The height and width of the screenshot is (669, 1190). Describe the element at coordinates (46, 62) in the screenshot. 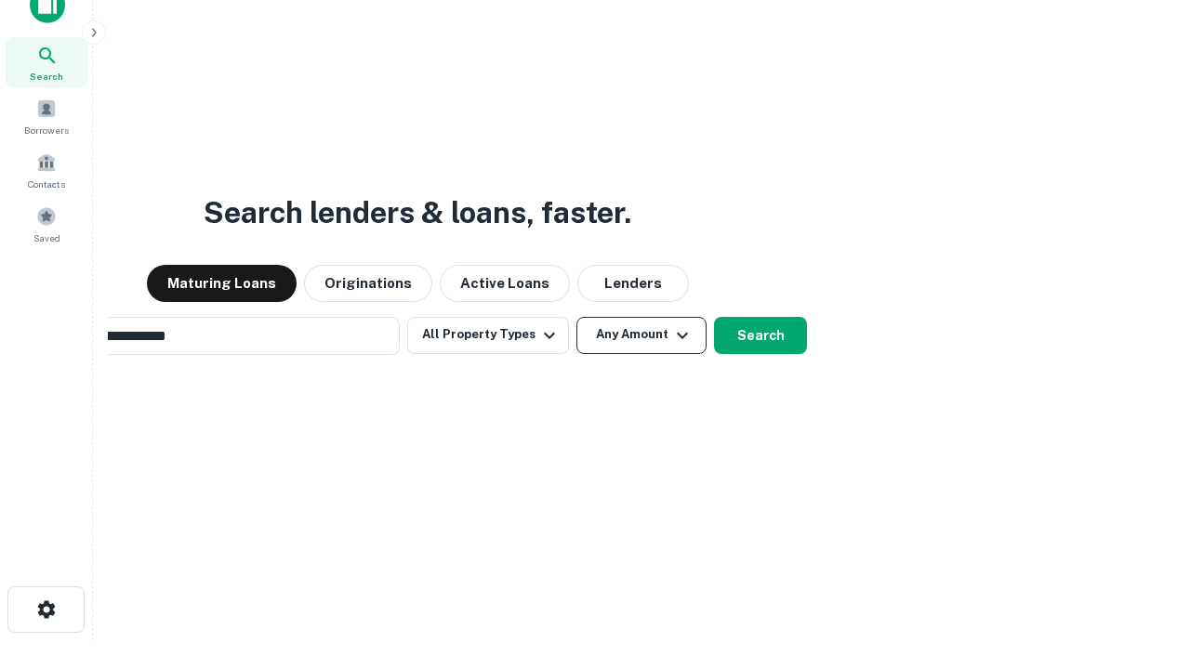

I see `div: Search` at that location.